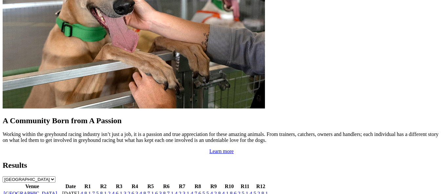  Describe the element at coordinates (222, 151) in the screenshot. I see `a: Learn more` at that location.